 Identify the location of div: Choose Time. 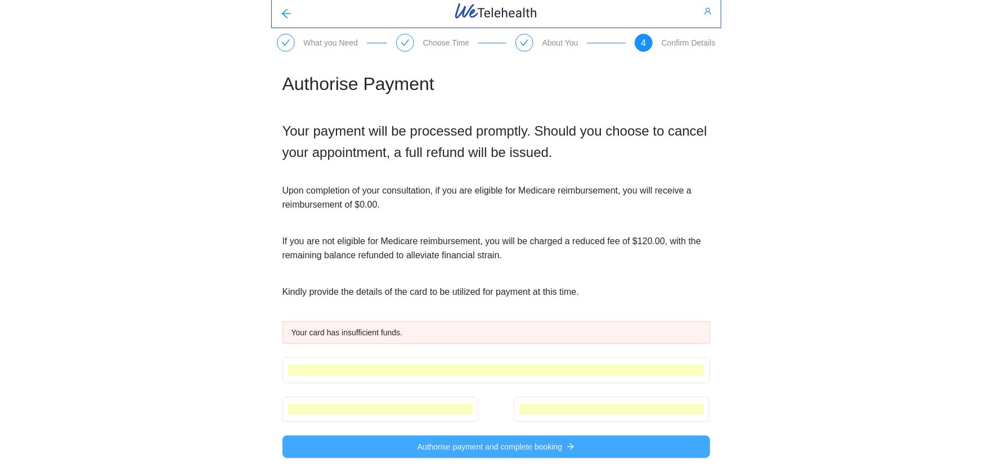
(446, 43).